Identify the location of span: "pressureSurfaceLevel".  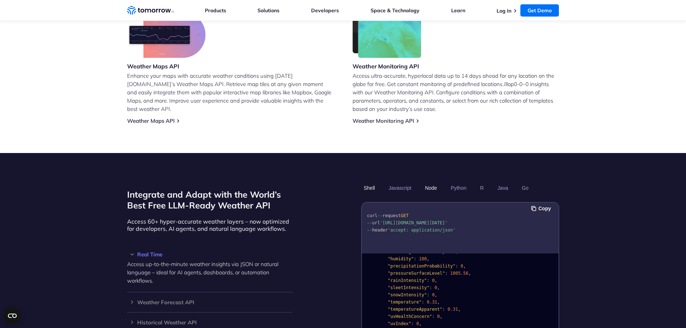
(416, 273).